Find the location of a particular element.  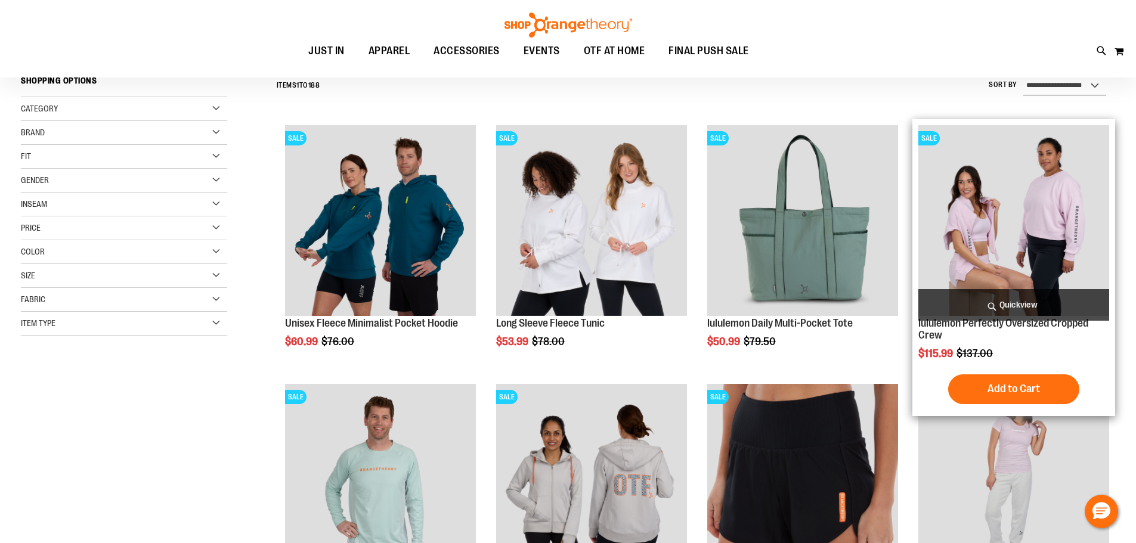

span: Quickview is located at coordinates (1014, 305).